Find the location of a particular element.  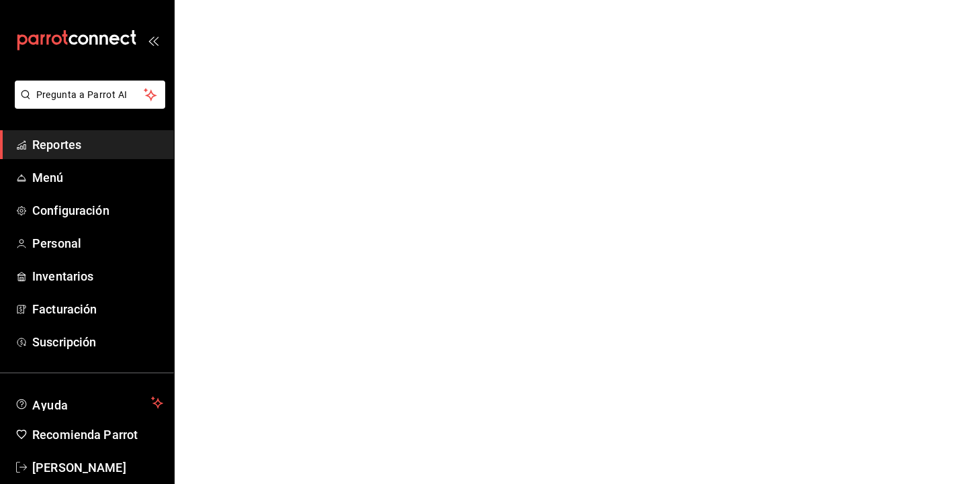

span: Menú is located at coordinates (97, 177).